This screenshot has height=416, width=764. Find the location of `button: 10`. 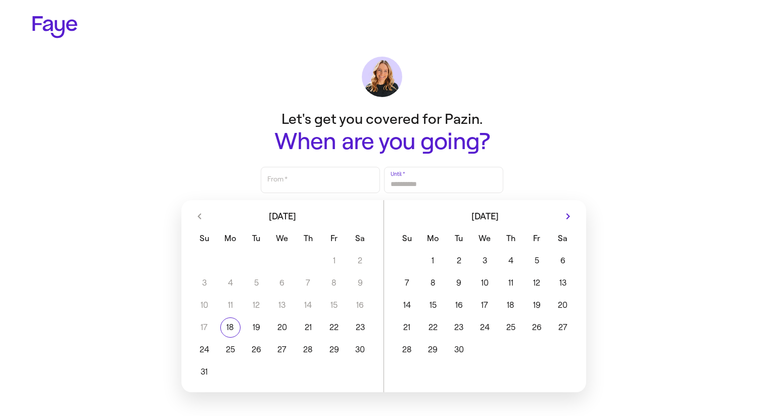

button: 10 is located at coordinates (484, 283).